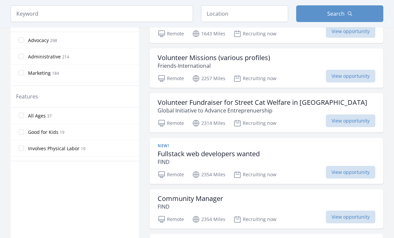  What do you see at coordinates (209, 123) in the screenshot?
I see `p: 2314 Miles` at bounding box center [209, 123].